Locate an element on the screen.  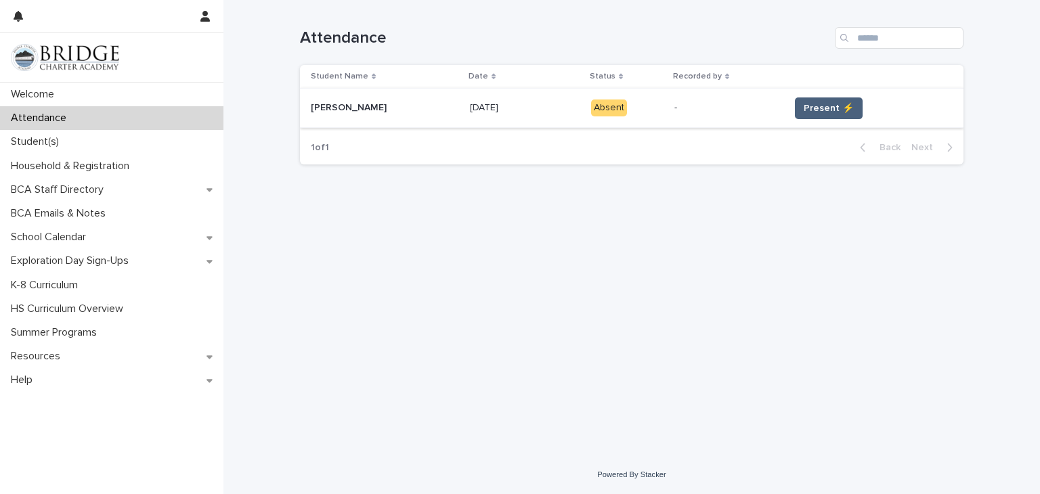
p: Attendance is located at coordinates (41, 118).